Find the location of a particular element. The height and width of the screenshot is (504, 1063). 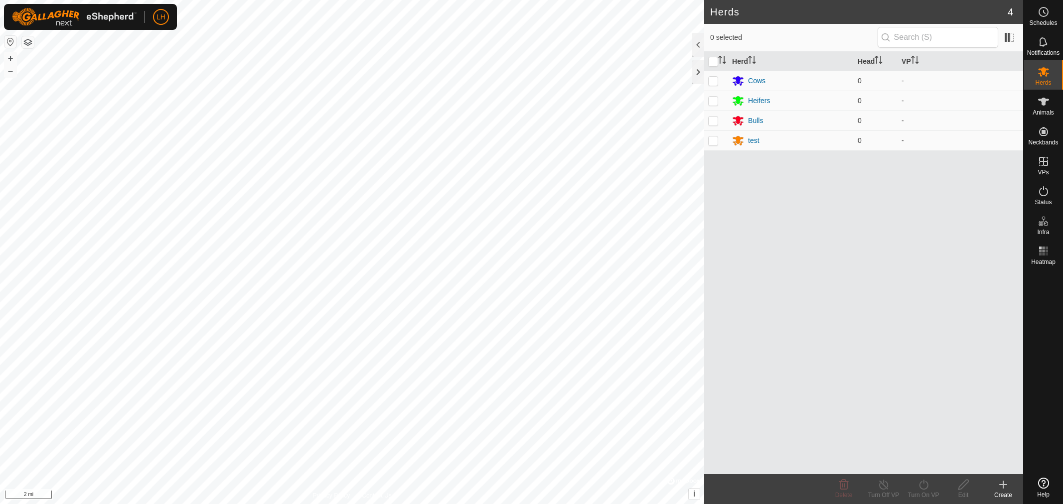

span: Notifications is located at coordinates (1043, 53).